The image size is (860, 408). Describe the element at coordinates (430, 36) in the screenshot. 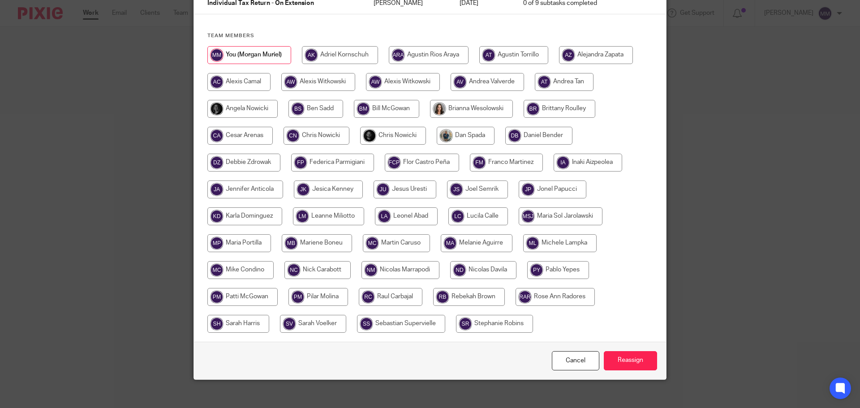

I see `h4: Team members` at that location.